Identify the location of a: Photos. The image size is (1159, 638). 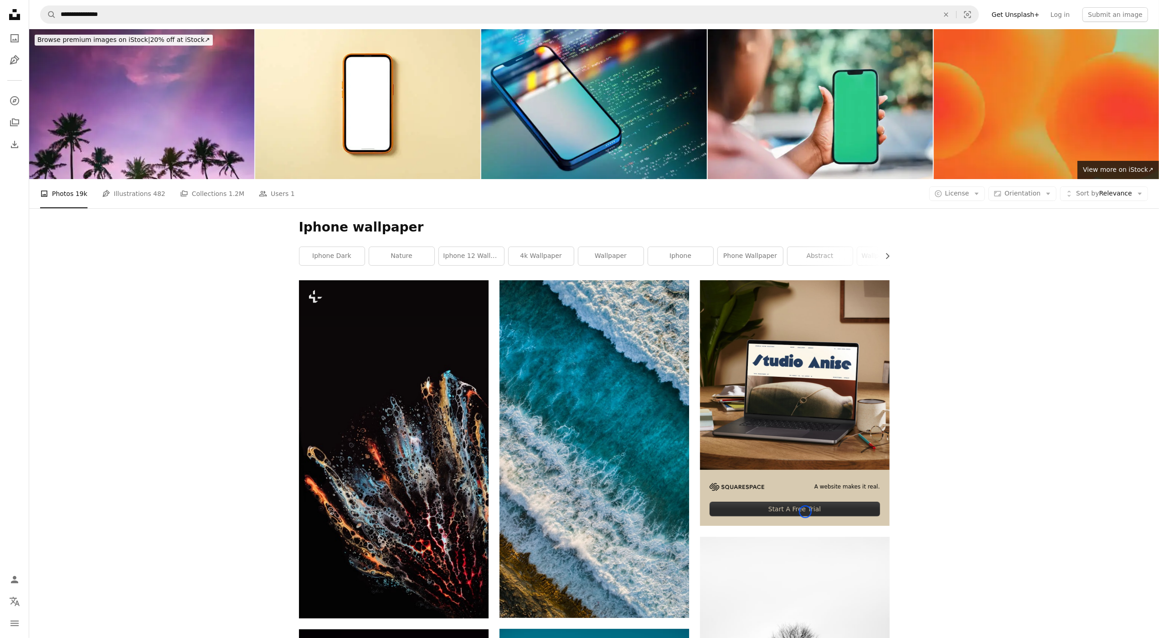
(15, 38).